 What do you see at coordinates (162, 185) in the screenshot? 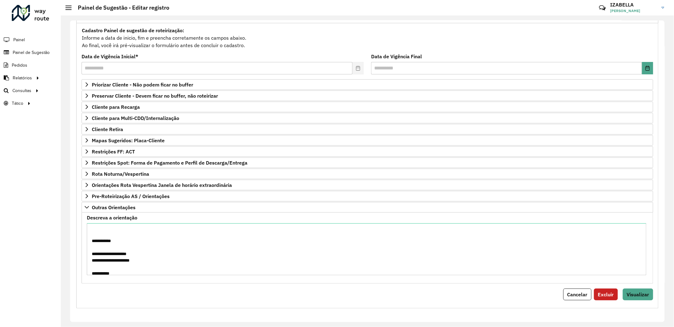
I see `span: Orientações Rota Vespertina Janela de horário extraordinária` at bounding box center [162, 185].